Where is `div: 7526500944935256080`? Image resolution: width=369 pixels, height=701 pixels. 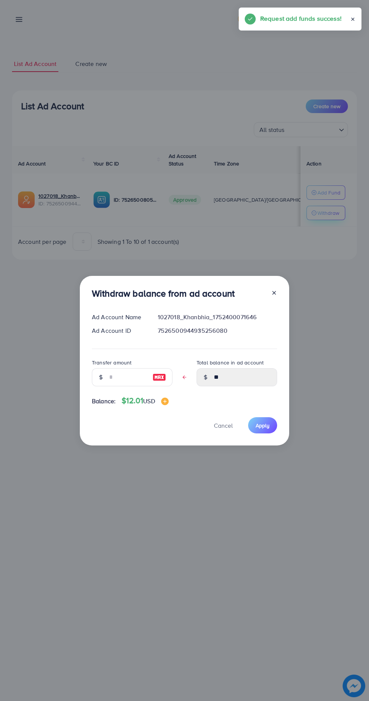 div: 7526500944935256080 is located at coordinates (217, 330).